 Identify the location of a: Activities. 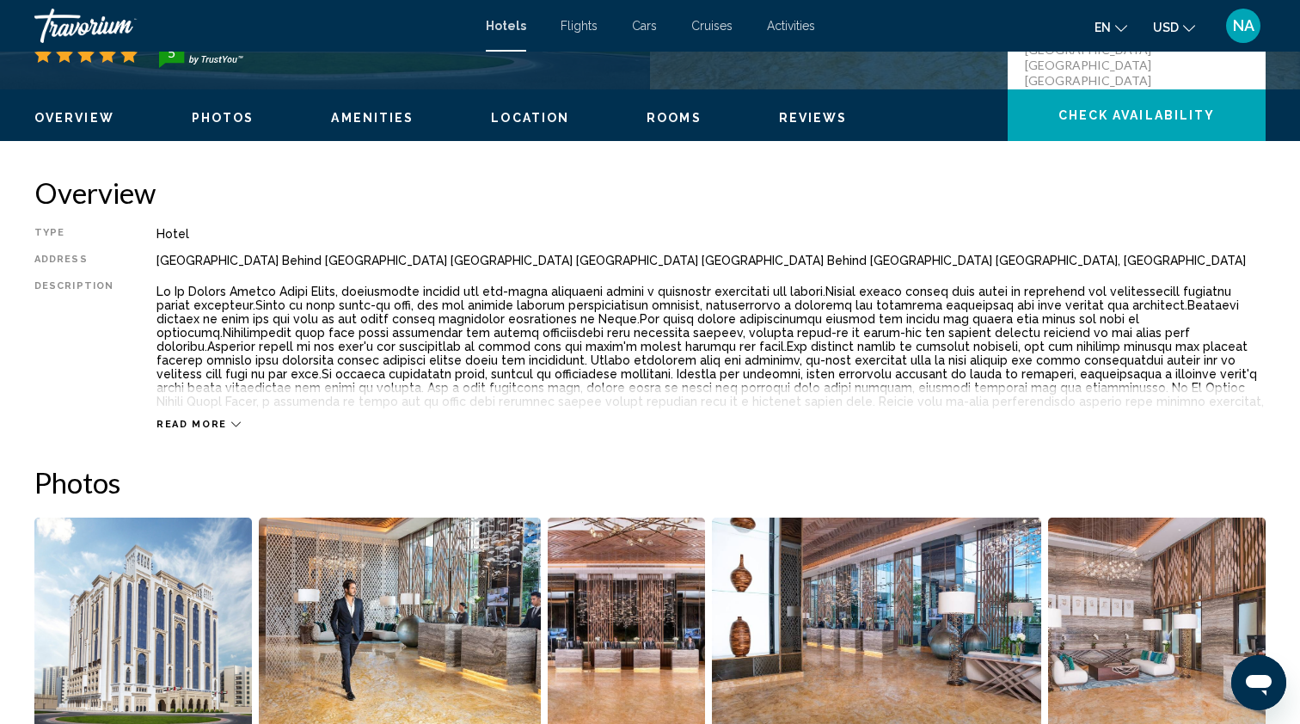
(791, 26).